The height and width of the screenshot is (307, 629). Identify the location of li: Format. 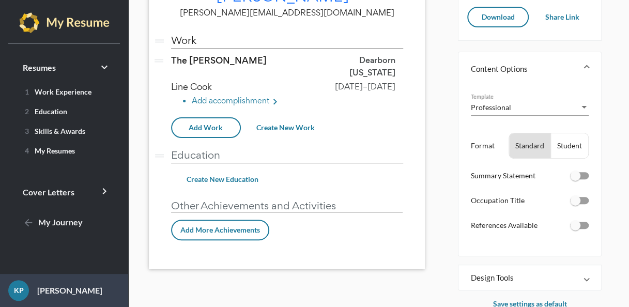
(530, 146).